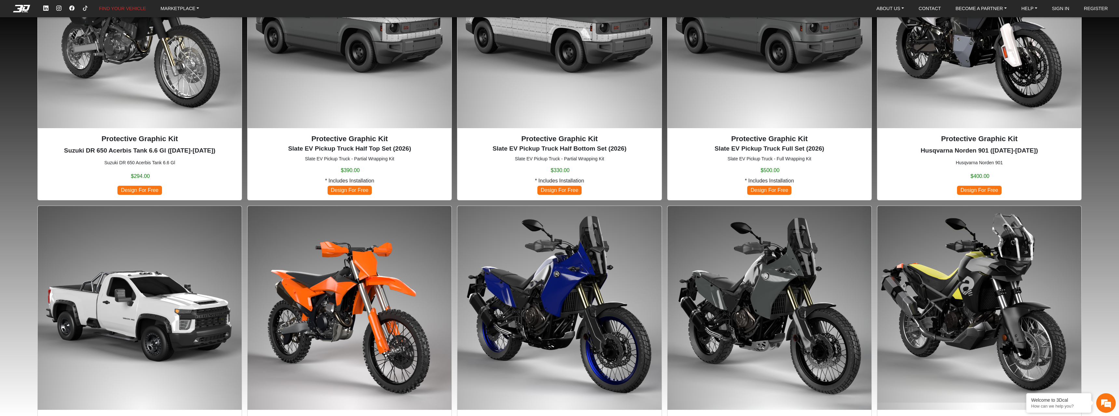  I want to click on small: Husqvarna Norden 901, so click(979, 163).